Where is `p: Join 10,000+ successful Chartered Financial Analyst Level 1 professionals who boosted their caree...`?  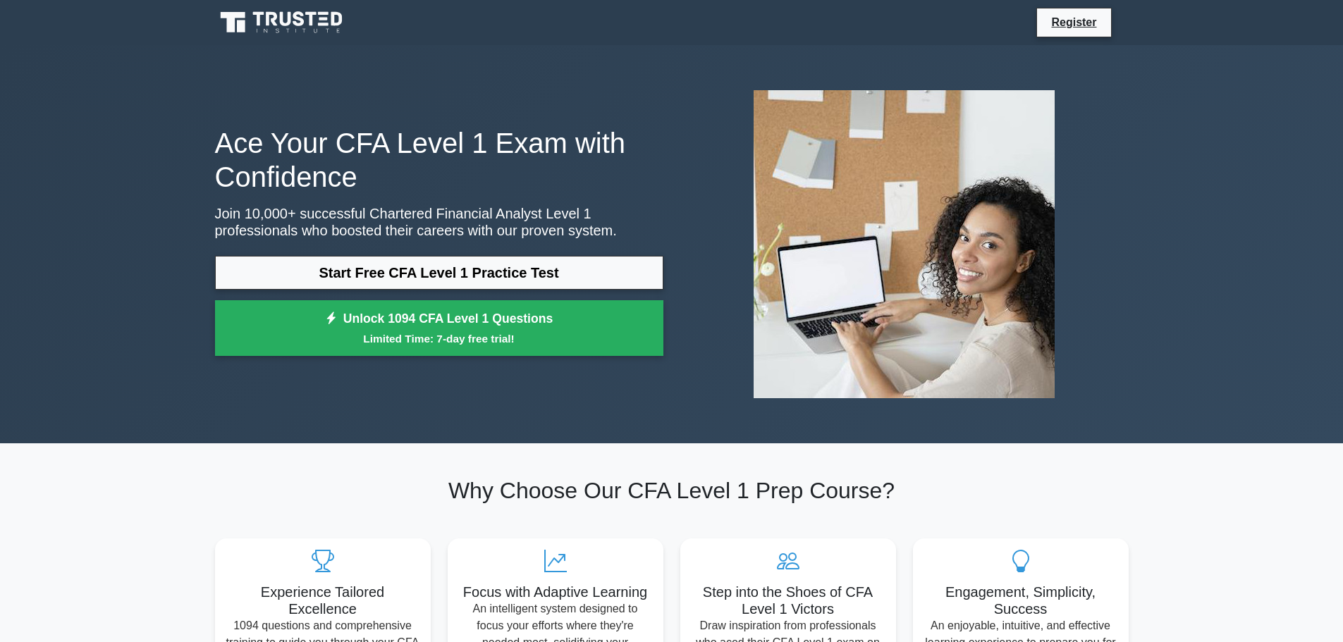 p: Join 10,000+ successful Chartered Financial Analyst Level 1 professionals who boosted their caree... is located at coordinates (439, 222).